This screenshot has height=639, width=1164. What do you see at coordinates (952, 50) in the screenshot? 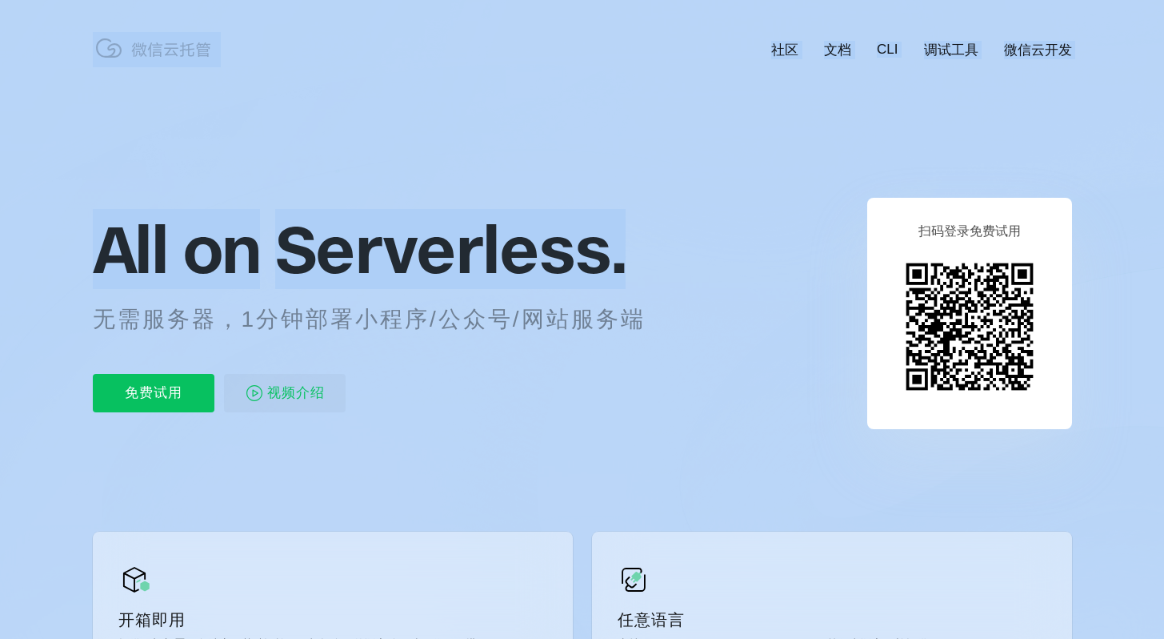
I see `a: 调试工具` at bounding box center [952, 50].